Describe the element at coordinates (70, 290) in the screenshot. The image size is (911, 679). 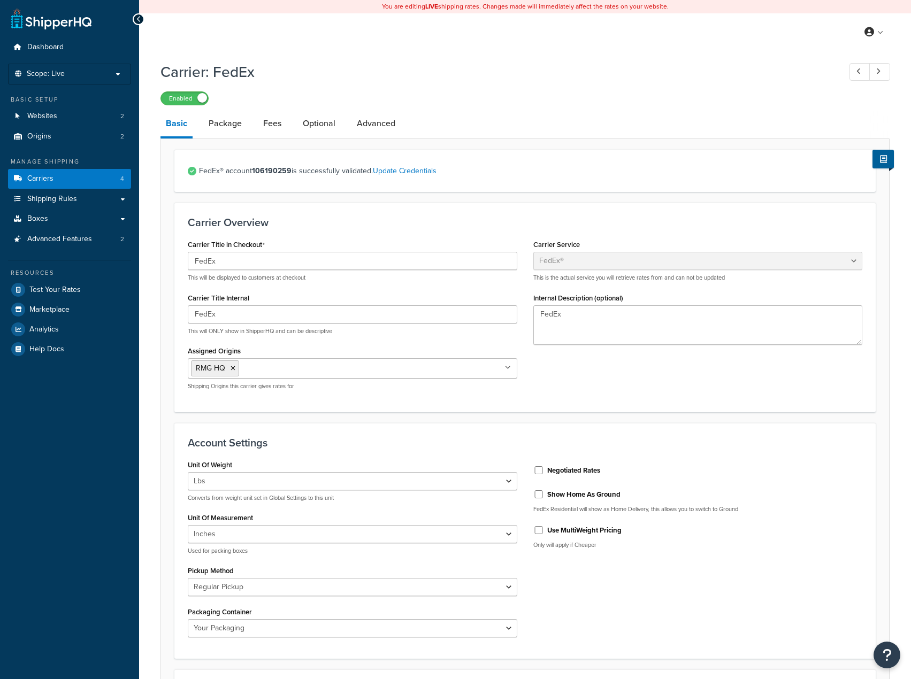
I see `li: Test Your Rates` at that location.